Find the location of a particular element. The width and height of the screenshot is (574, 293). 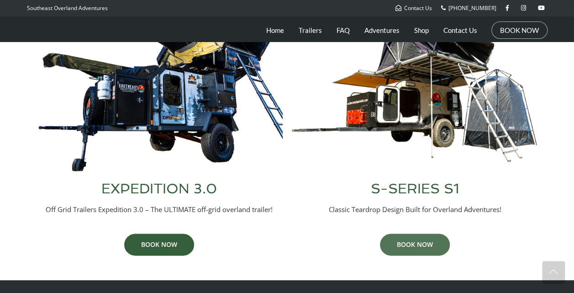

a: Trailers is located at coordinates (310, 30).